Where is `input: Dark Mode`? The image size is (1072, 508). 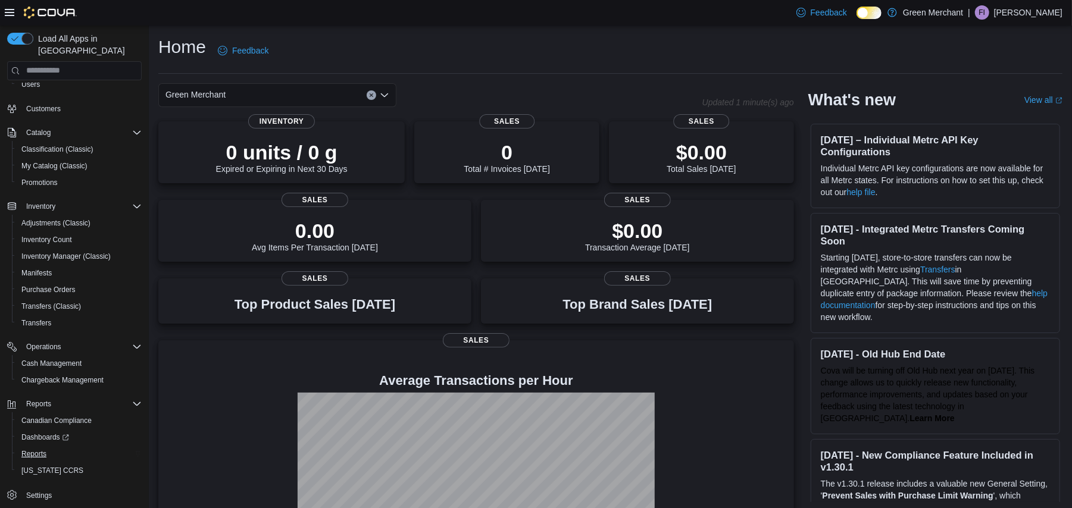
input: Dark Mode is located at coordinates (869, 12).